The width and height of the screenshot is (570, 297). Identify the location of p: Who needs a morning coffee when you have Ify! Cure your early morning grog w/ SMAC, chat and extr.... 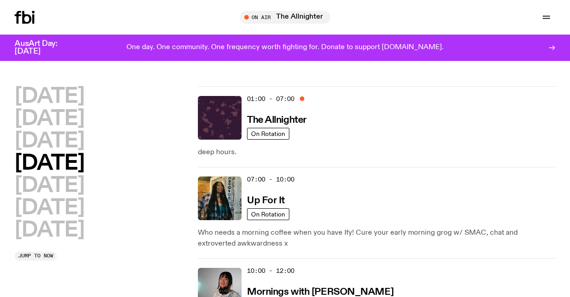
(377, 238).